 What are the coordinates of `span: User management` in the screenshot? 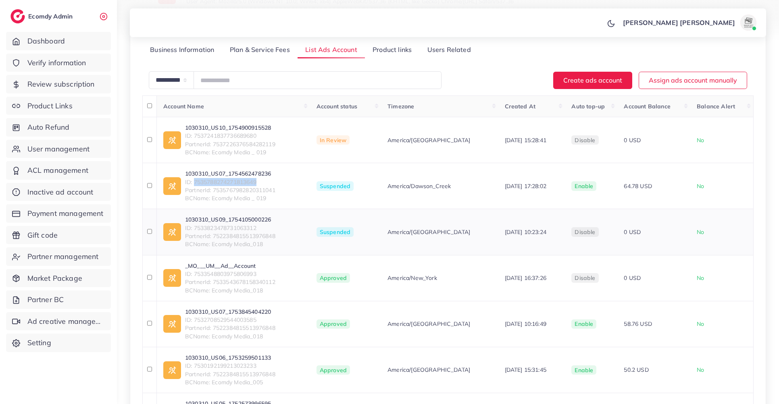 It's located at (58, 149).